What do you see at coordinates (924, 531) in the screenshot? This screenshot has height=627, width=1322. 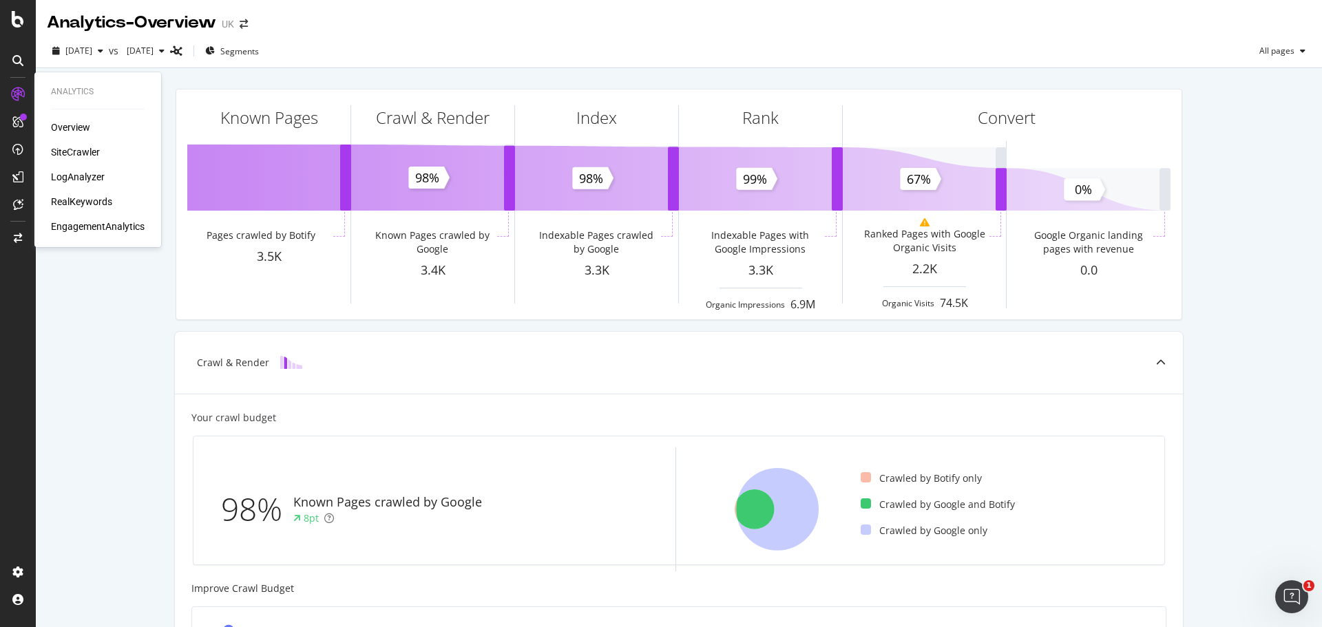 I see `div: Crawled by Google only` at bounding box center [924, 531].